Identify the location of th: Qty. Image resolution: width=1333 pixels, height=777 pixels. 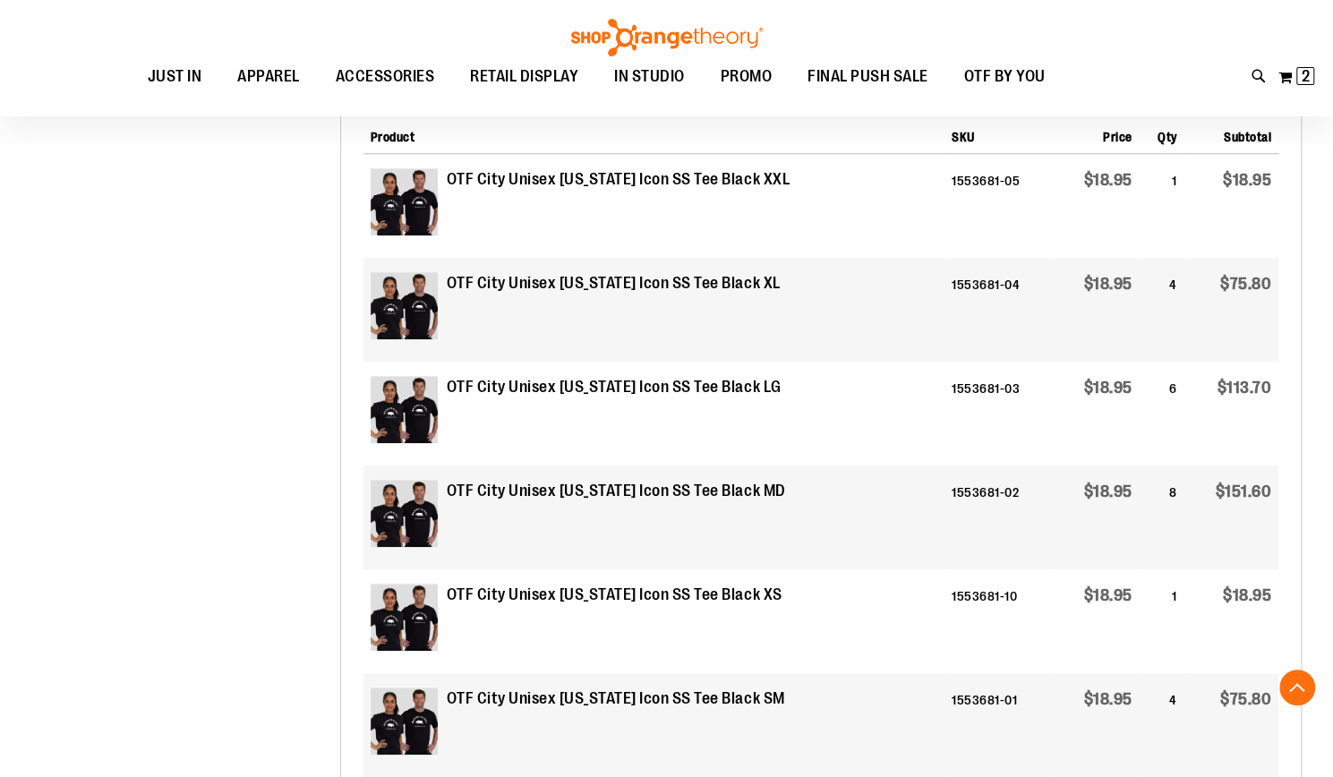
(1162, 133).